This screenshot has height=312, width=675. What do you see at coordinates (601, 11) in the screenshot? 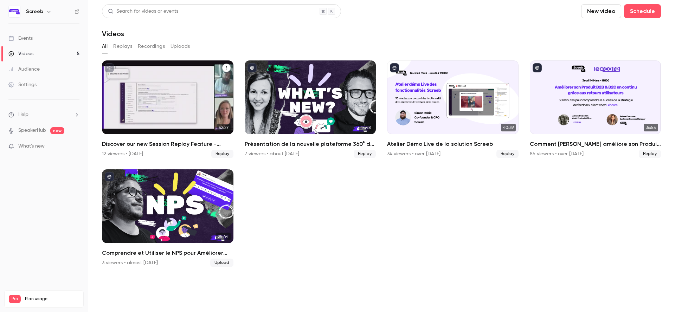
I see `button: New video` at bounding box center [601, 11].